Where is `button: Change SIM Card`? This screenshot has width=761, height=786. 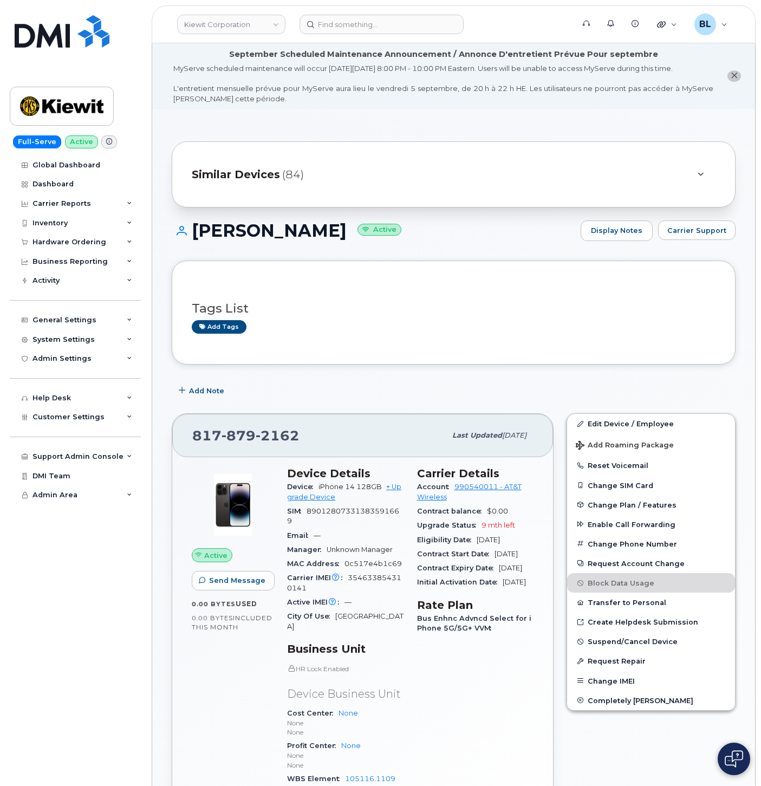
button: Change SIM Card is located at coordinates (651, 485).